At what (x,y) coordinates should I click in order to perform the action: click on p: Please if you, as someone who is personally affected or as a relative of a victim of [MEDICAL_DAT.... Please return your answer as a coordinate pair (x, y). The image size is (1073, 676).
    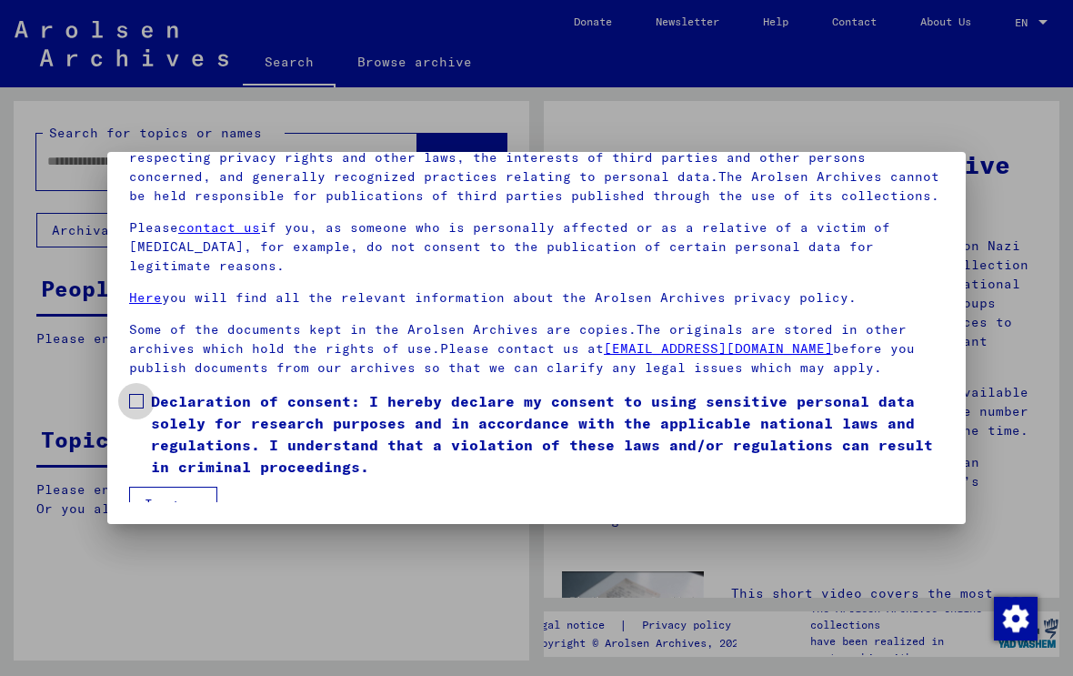
    Looking at the image, I should click on (537, 246).